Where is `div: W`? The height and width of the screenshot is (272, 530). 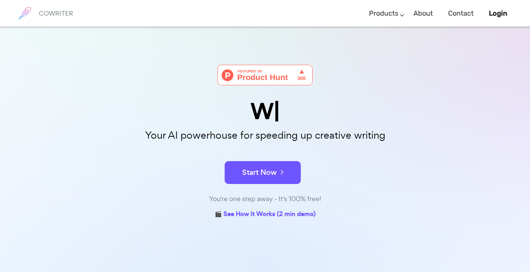
div: W is located at coordinates (265, 111).